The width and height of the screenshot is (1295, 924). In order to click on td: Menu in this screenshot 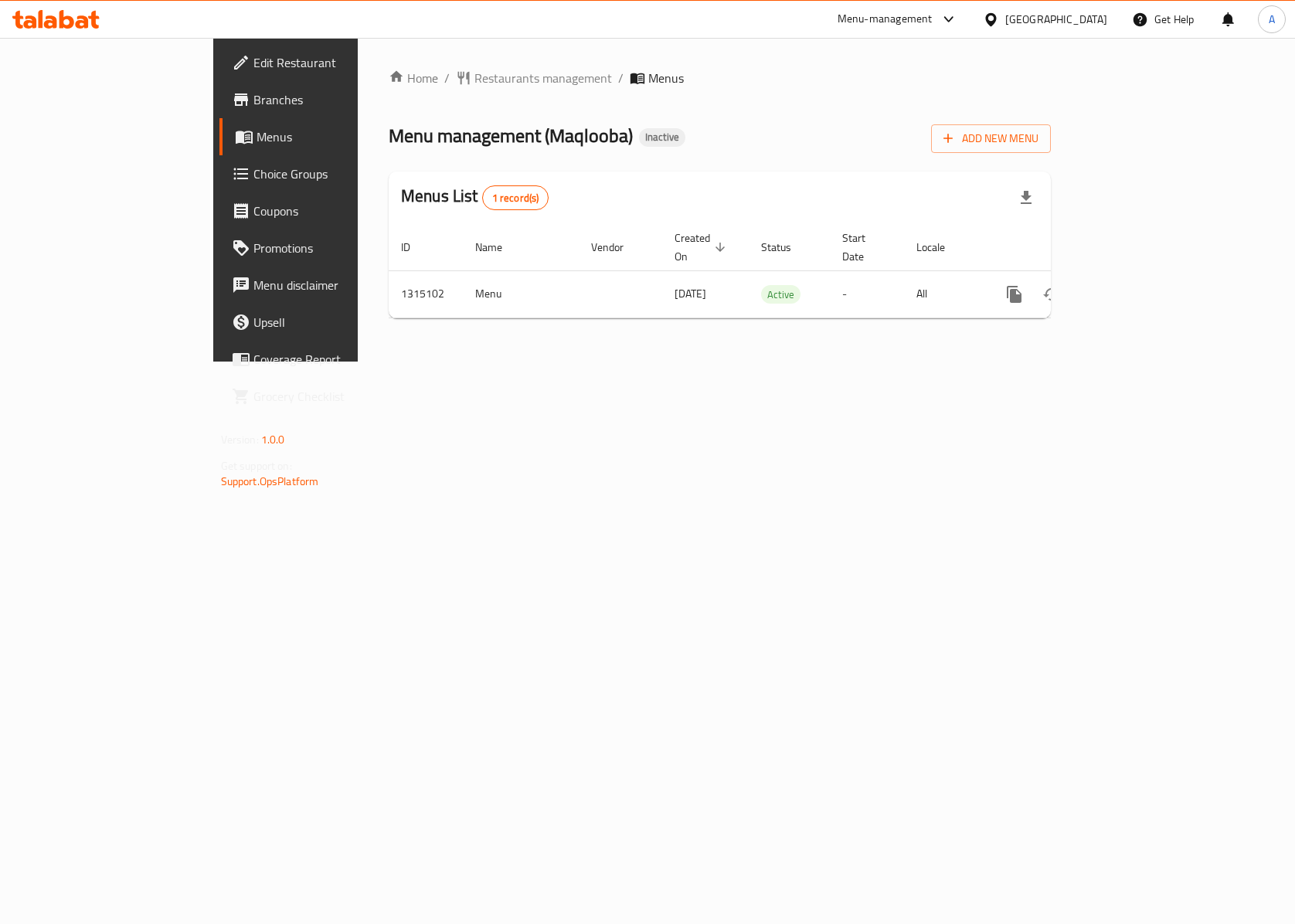, I will do `click(521, 294)`.